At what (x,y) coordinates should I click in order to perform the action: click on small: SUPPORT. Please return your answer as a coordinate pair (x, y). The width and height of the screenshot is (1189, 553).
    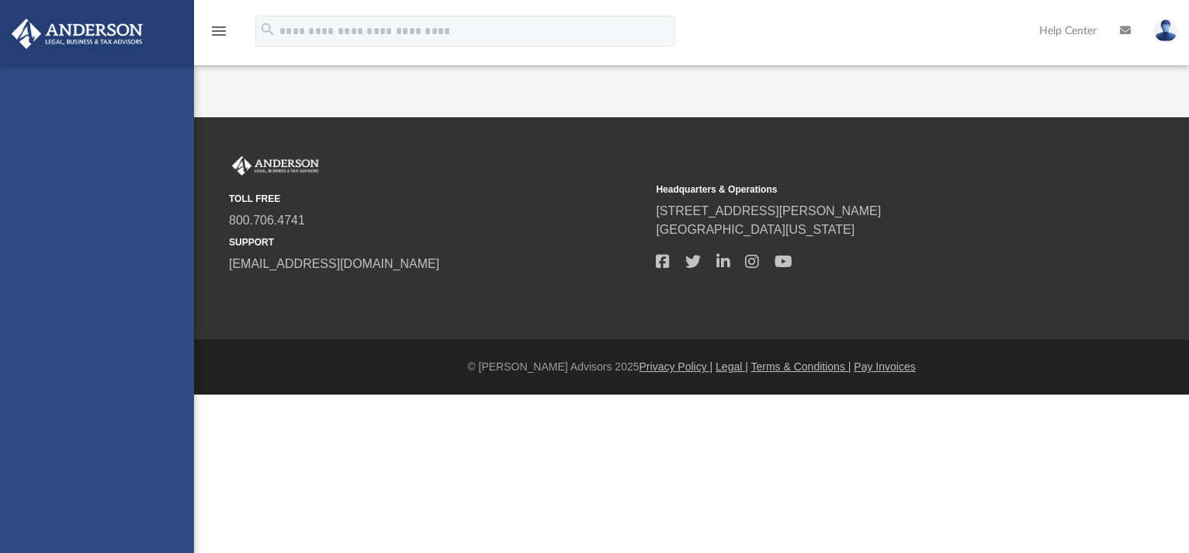
    Looking at the image, I should click on (437, 242).